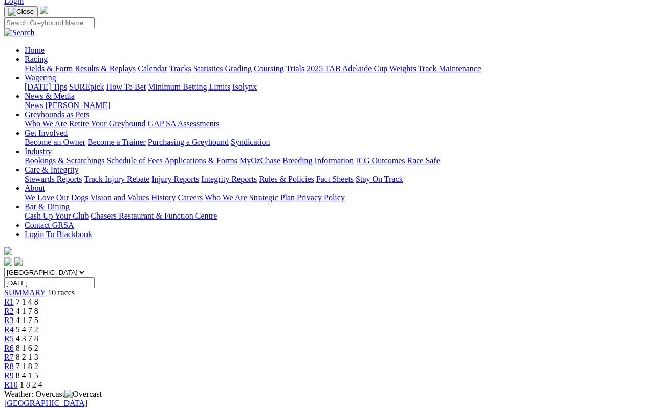  Describe the element at coordinates (184, 123) in the screenshot. I see `a: GAP SA Assessments` at that location.